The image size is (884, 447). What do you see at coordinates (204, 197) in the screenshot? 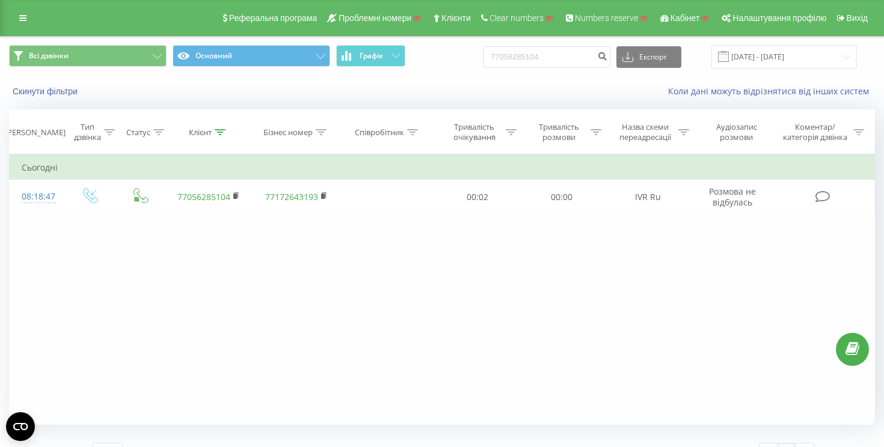
I see `a: 77056285104` at bounding box center [204, 197].